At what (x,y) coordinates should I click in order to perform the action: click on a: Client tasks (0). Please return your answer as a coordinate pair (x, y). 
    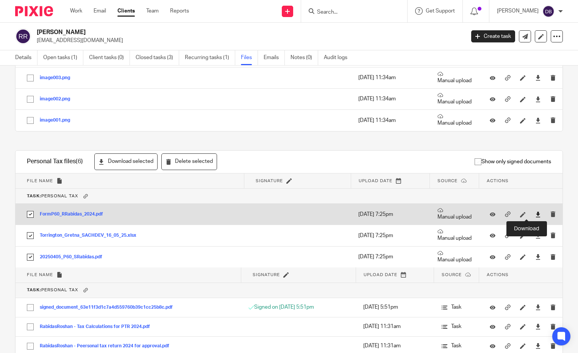
    Looking at the image, I should click on (110, 58).